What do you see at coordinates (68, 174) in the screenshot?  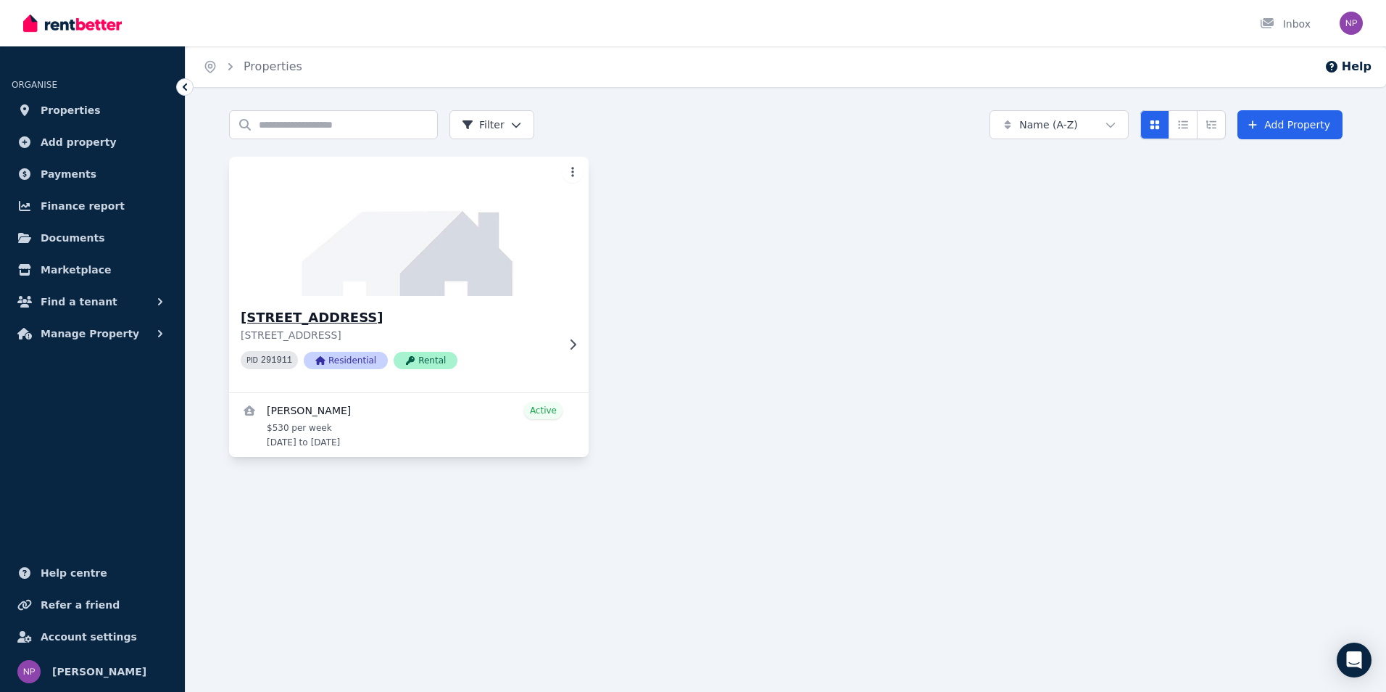 I see `span: Payments` at bounding box center [68, 174].